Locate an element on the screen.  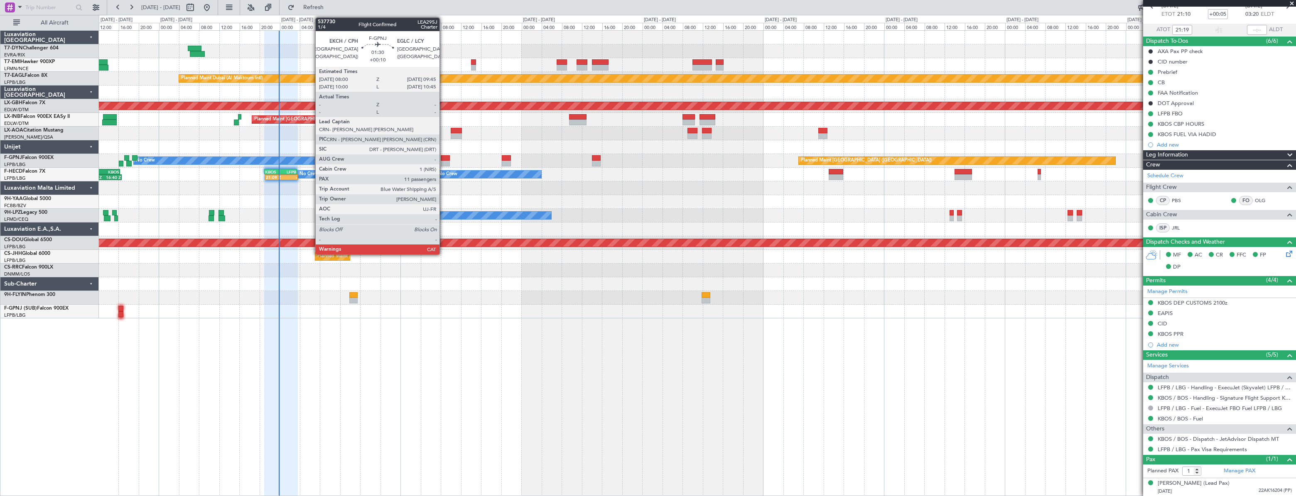
a: Manage PAX is located at coordinates (1239, 471).